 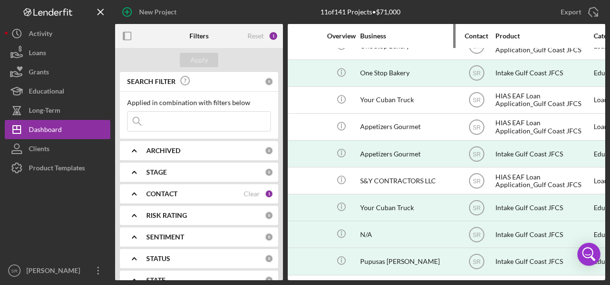 What do you see at coordinates (570, 12) in the screenshot?
I see `div: Export` at bounding box center [570, 12].